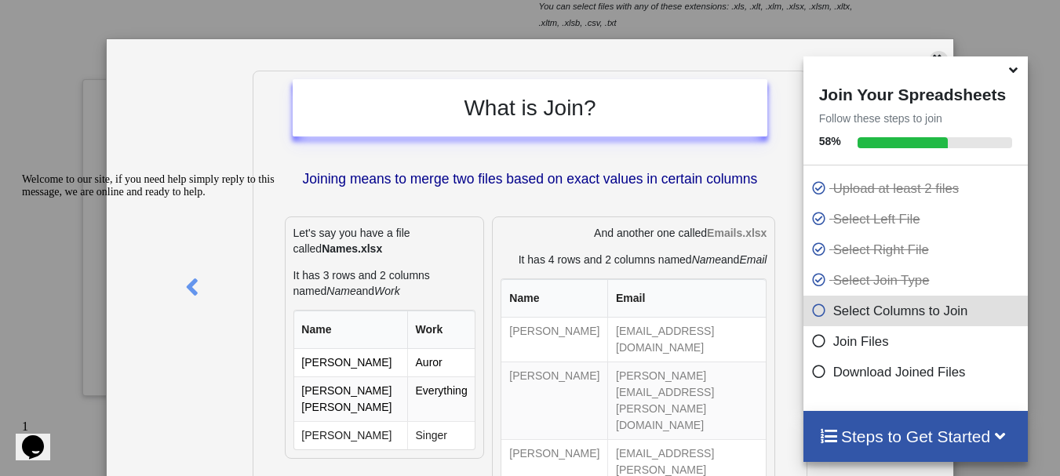 Image resolution: width=1060 pixels, height=476 pixels. Describe the element at coordinates (916, 436) in the screenshot. I see `h4: Steps to Get Started` at that location.